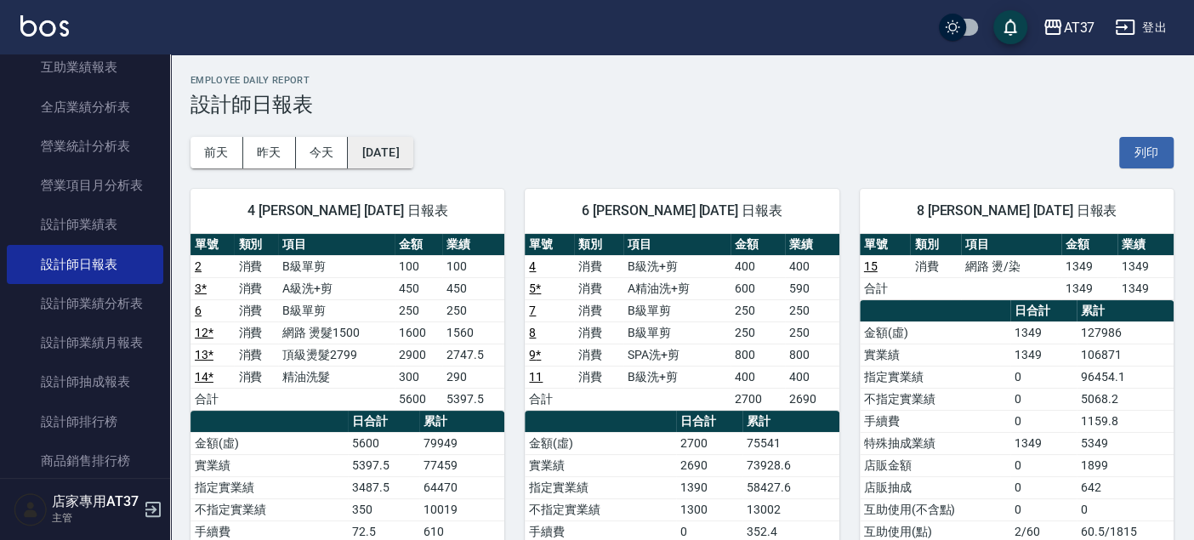  Describe the element at coordinates (1140, 27) in the screenshot. I see `button: 登出` at that location.